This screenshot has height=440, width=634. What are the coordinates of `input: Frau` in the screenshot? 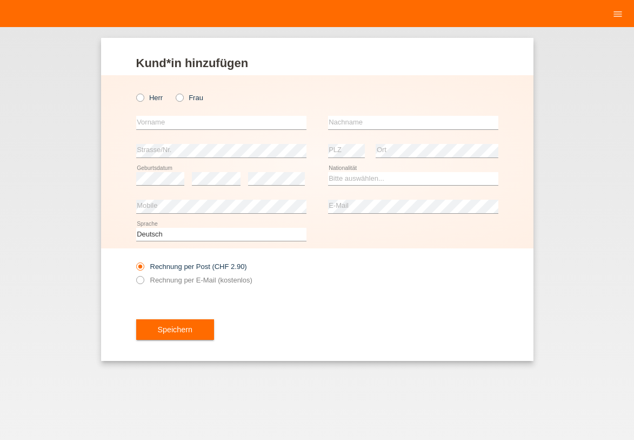 It's located at (179, 97).